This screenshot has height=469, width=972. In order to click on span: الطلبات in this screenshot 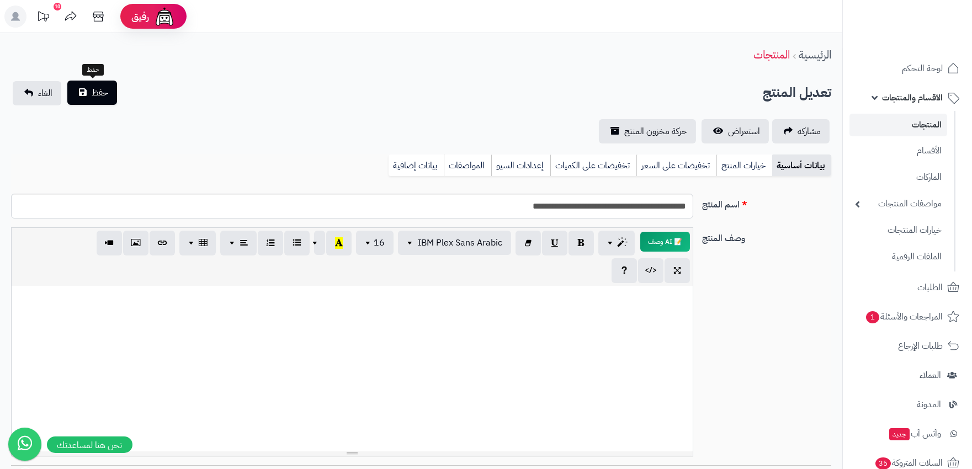, I will do `click(930, 288)`.